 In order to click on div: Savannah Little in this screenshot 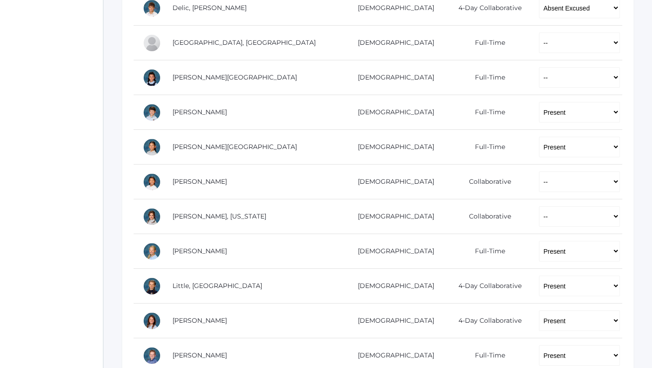, I will do `click(152, 286)`.